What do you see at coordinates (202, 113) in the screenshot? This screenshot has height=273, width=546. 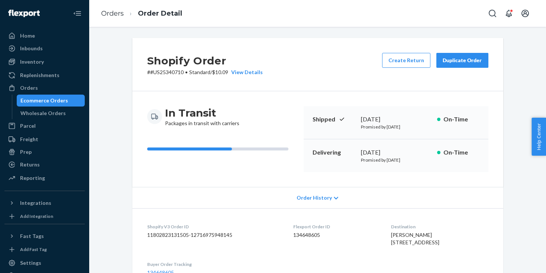 I see `h3: In Transit` at bounding box center [202, 113].